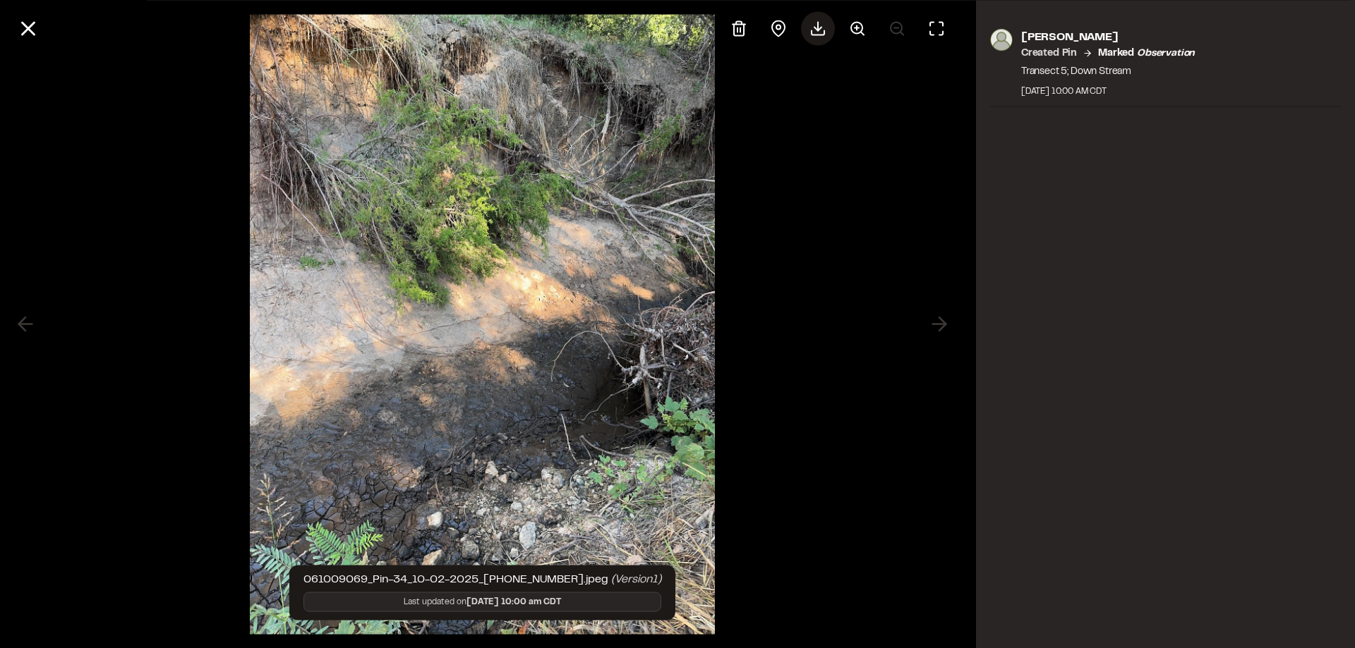 The width and height of the screenshot is (1355, 648). What do you see at coordinates (778, 28) in the screenshot?
I see `div: View pin on map` at bounding box center [778, 28].